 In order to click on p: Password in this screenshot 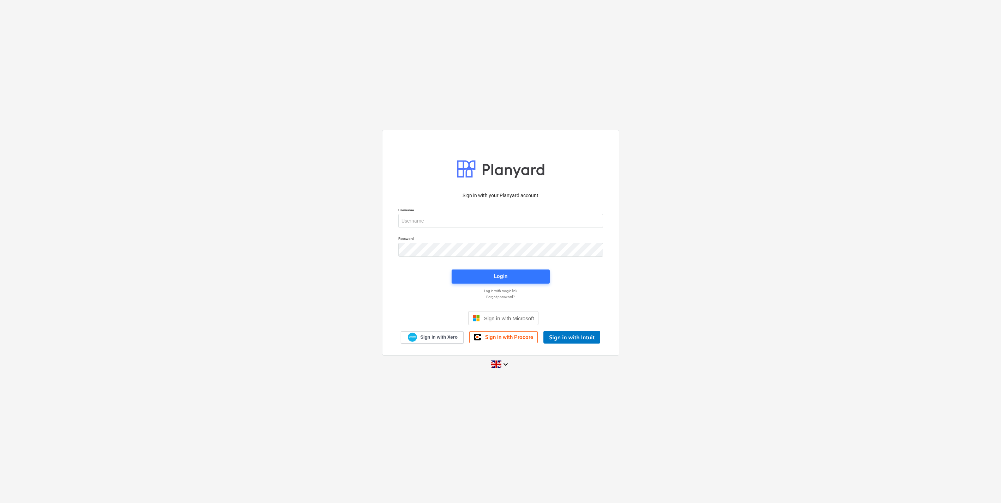, I will do `click(501, 239)`.